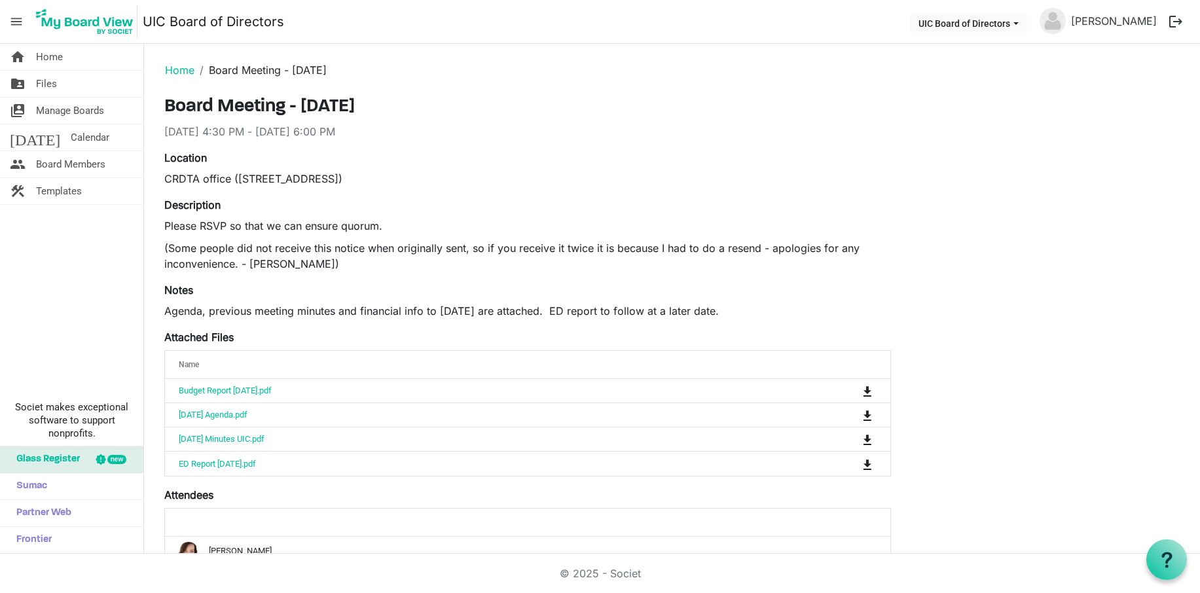  Describe the element at coordinates (70, 111) in the screenshot. I see `span: Manage Boards` at that location.